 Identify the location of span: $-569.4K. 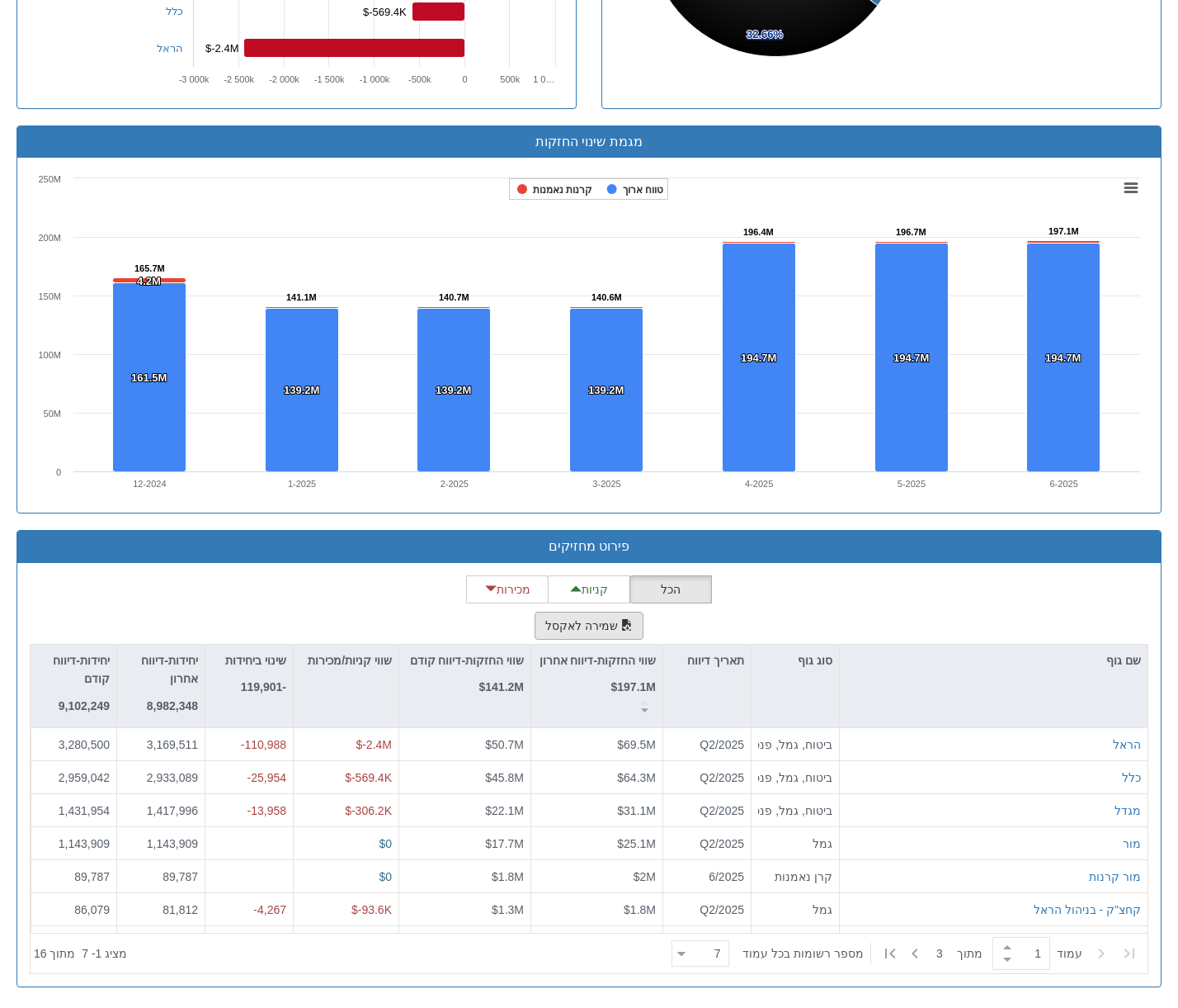
(368, 778).